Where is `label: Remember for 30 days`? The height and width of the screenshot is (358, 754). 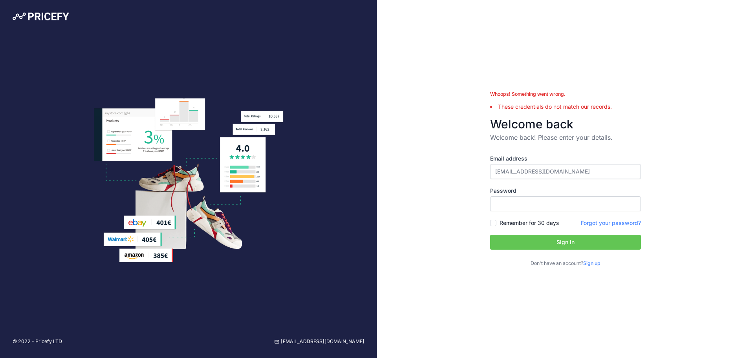 label: Remember for 30 days is located at coordinates (529, 223).